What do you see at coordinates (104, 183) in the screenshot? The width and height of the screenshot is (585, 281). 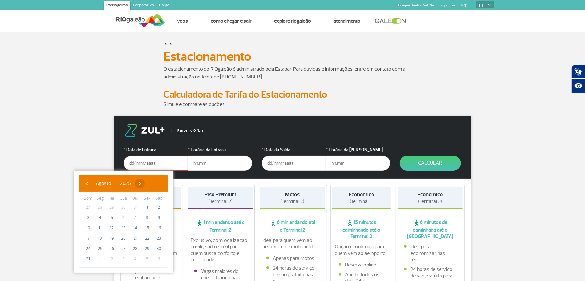 I see `span: Agosto` at bounding box center [104, 183].